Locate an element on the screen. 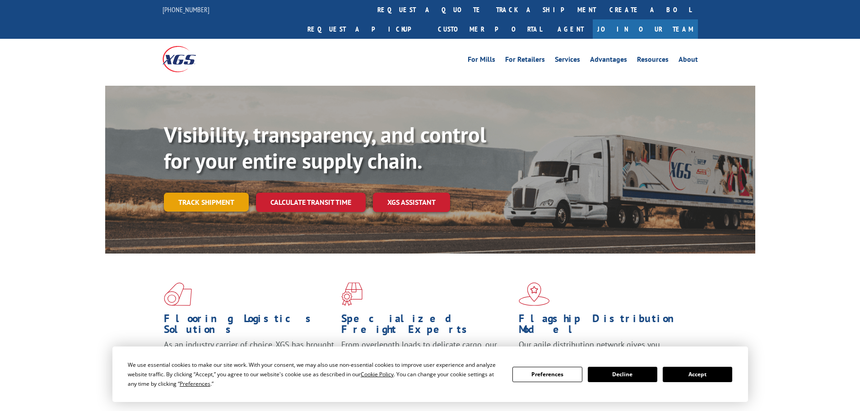 The width and height of the screenshot is (860, 411). a: Customer Portal is located at coordinates (490, 29).